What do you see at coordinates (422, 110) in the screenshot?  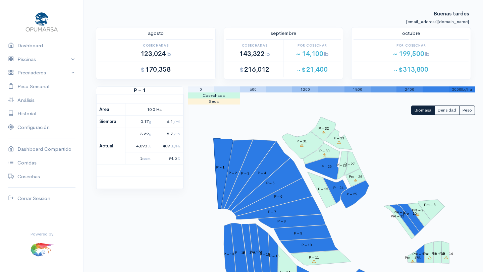 I see `button: Biomasa` at bounding box center [422, 110].